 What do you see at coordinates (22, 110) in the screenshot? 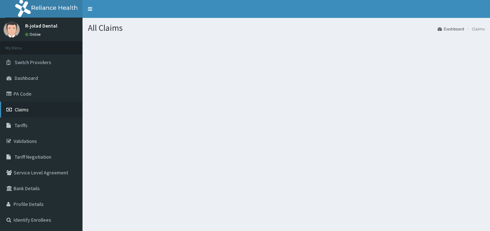
I see `span: Claims` at bounding box center [22, 110].